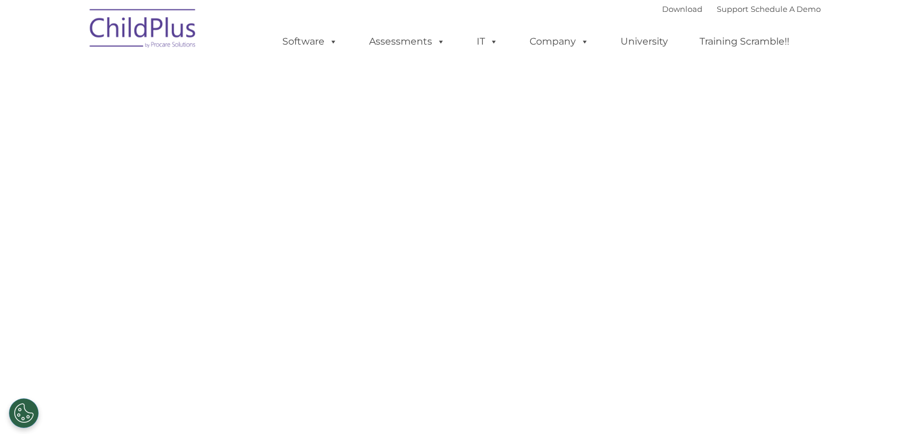 The image size is (904, 434). What do you see at coordinates (744, 42) in the screenshot?
I see `a: Training Scramble!!` at bounding box center [744, 42].